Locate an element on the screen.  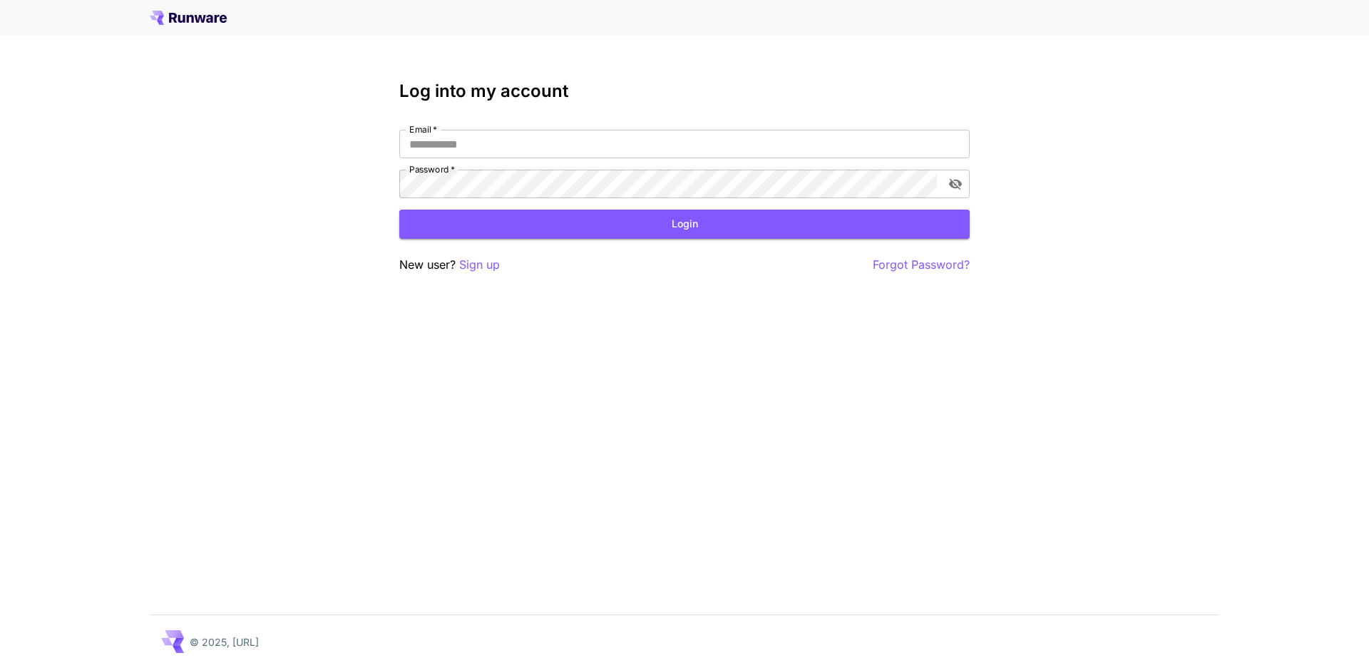
p: Forgot Password? is located at coordinates (921, 265).